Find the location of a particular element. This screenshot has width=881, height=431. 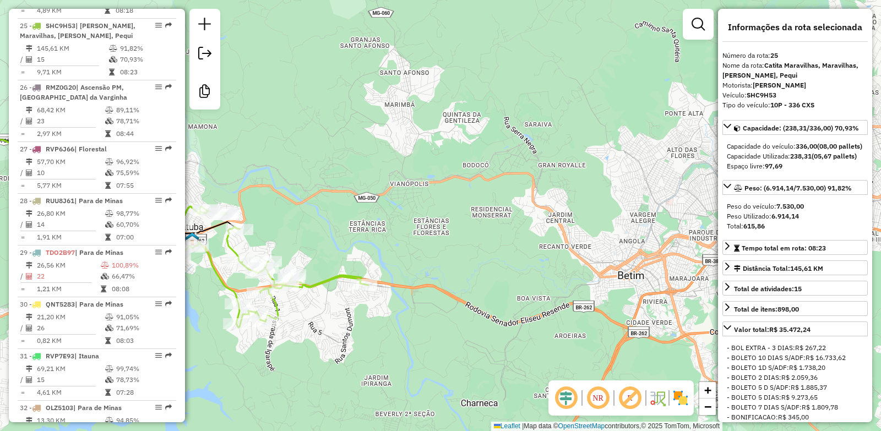

span: Capacidade: (238,31/336,00) 70,93% is located at coordinates (801, 128).